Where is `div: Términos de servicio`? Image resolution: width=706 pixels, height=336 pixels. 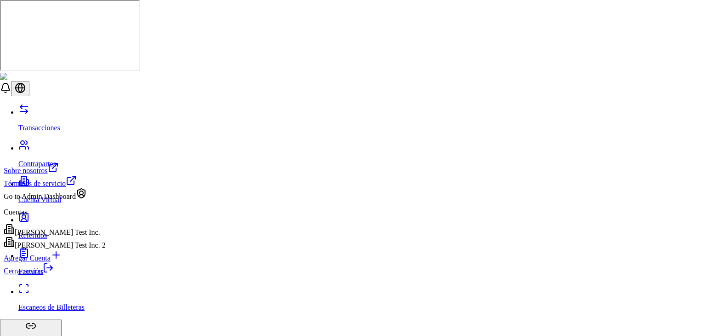
div: Términos de servicio is located at coordinates (55, 181).